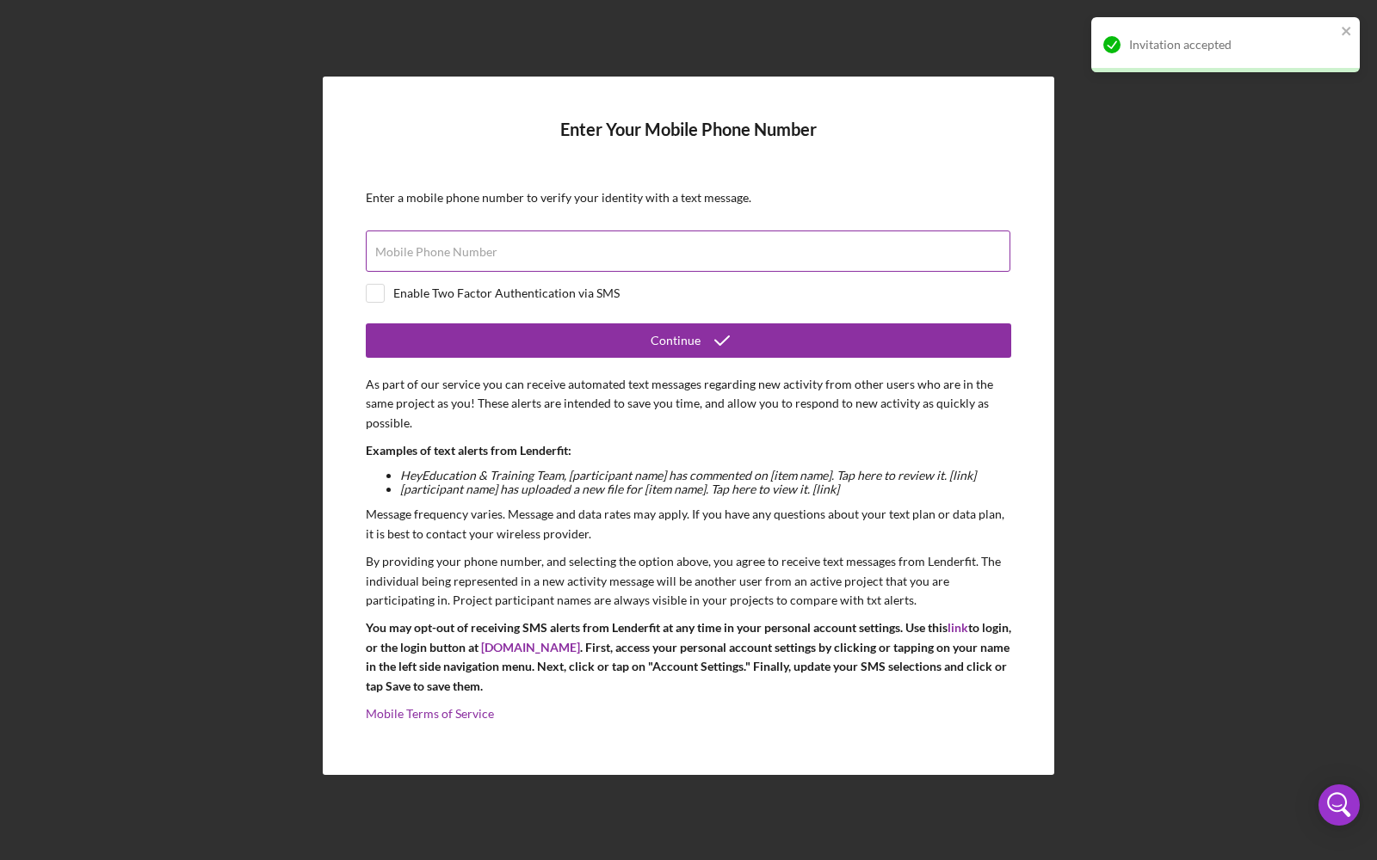  Describe the element at coordinates (688, 524) in the screenshot. I see `p: Message frequency varies. Message and data rates may apply. If you have any questions about your ...` at that location.